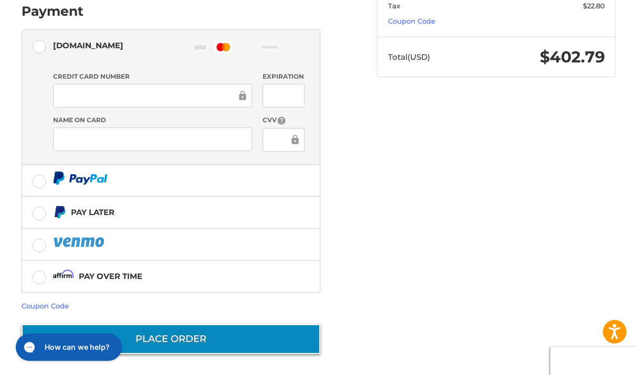  I want to click on img: Pay Later icon, so click(59, 212).